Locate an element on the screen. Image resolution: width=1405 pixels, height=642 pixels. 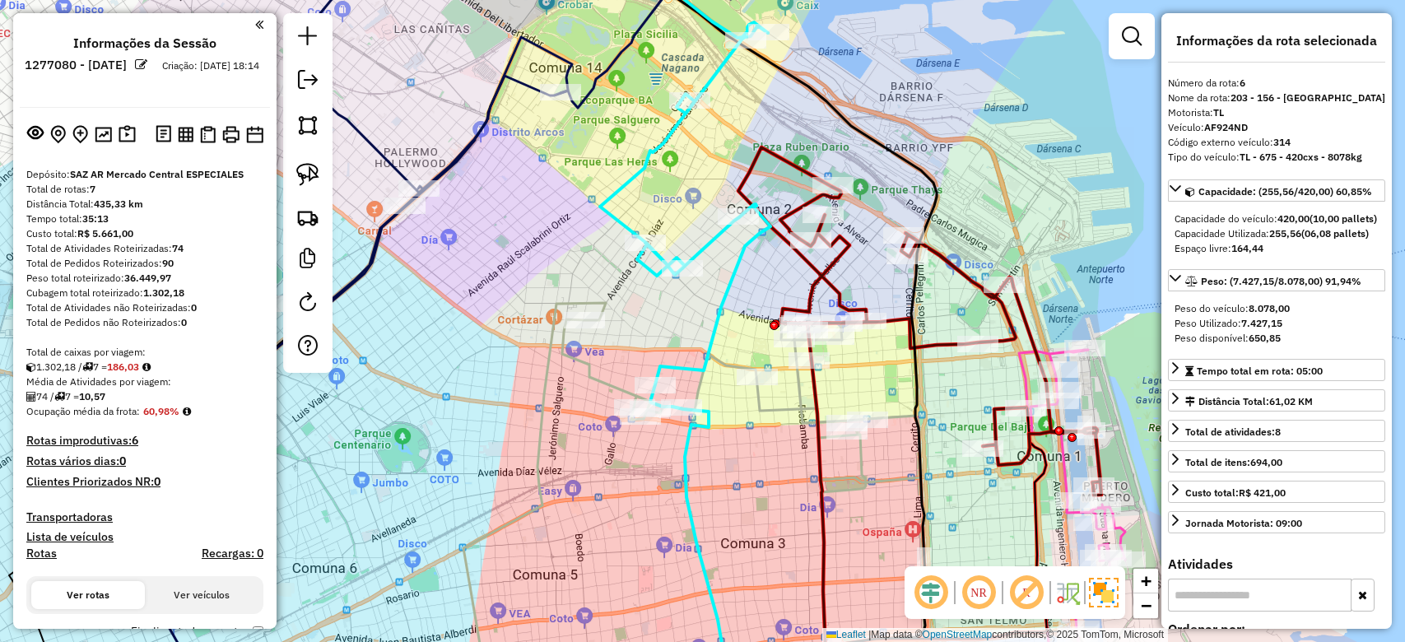
div: Total de caixas por viagem: is located at coordinates (145, 352).